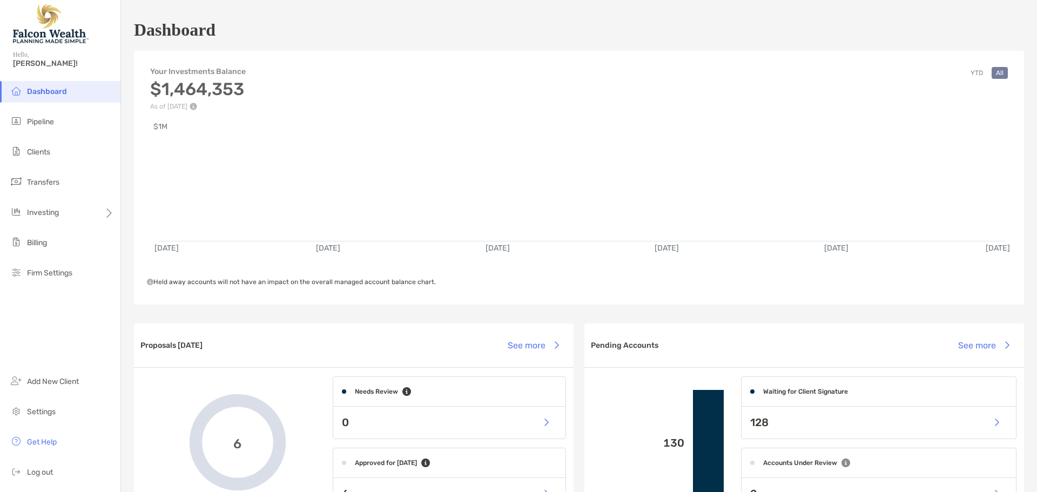 This screenshot has width=1037, height=492. What do you see at coordinates (51, 24) in the screenshot?
I see `img: Falcon Wealth Planning Logo` at bounding box center [51, 24].